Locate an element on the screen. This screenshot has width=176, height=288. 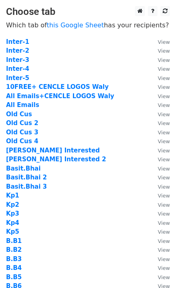
a: All Emails is located at coordinates (23, 105).